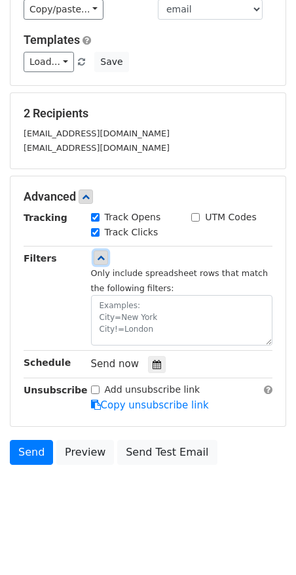  What do you see at coordinates (111, 62) in the screenshot?
I see `button: Save` at bounding box center [111, 62].